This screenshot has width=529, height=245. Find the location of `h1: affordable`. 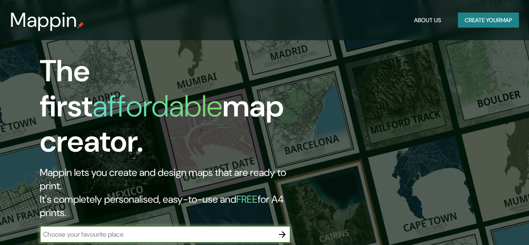

h1: affordable is located at coordinates (157, 106).